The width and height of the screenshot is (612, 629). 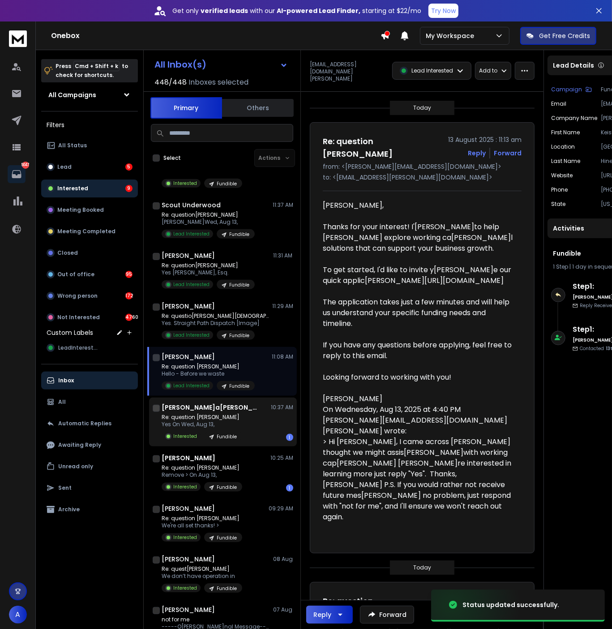 I want to click on div: 5, so click(x=129, y=167).